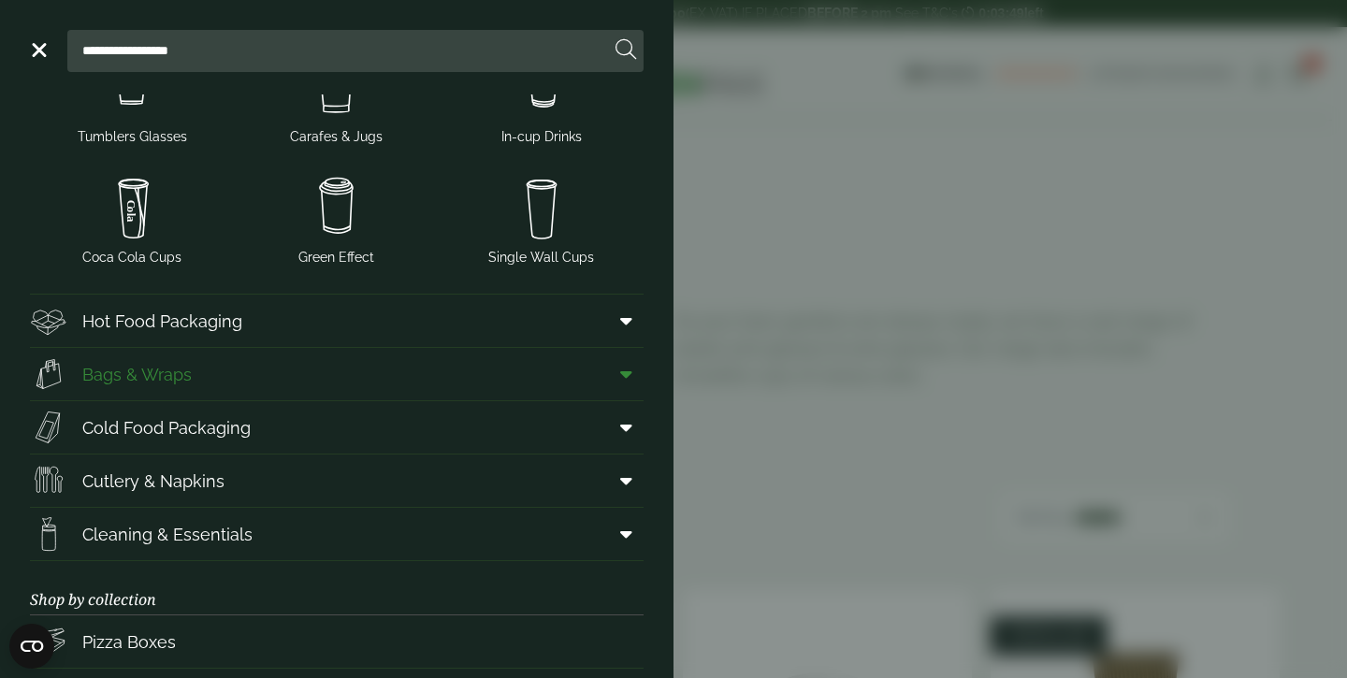  What do you see at coordinates (129, 642) in the screenshot?
I see `span: Pizza Boxes` at bounding box center [129, 642].